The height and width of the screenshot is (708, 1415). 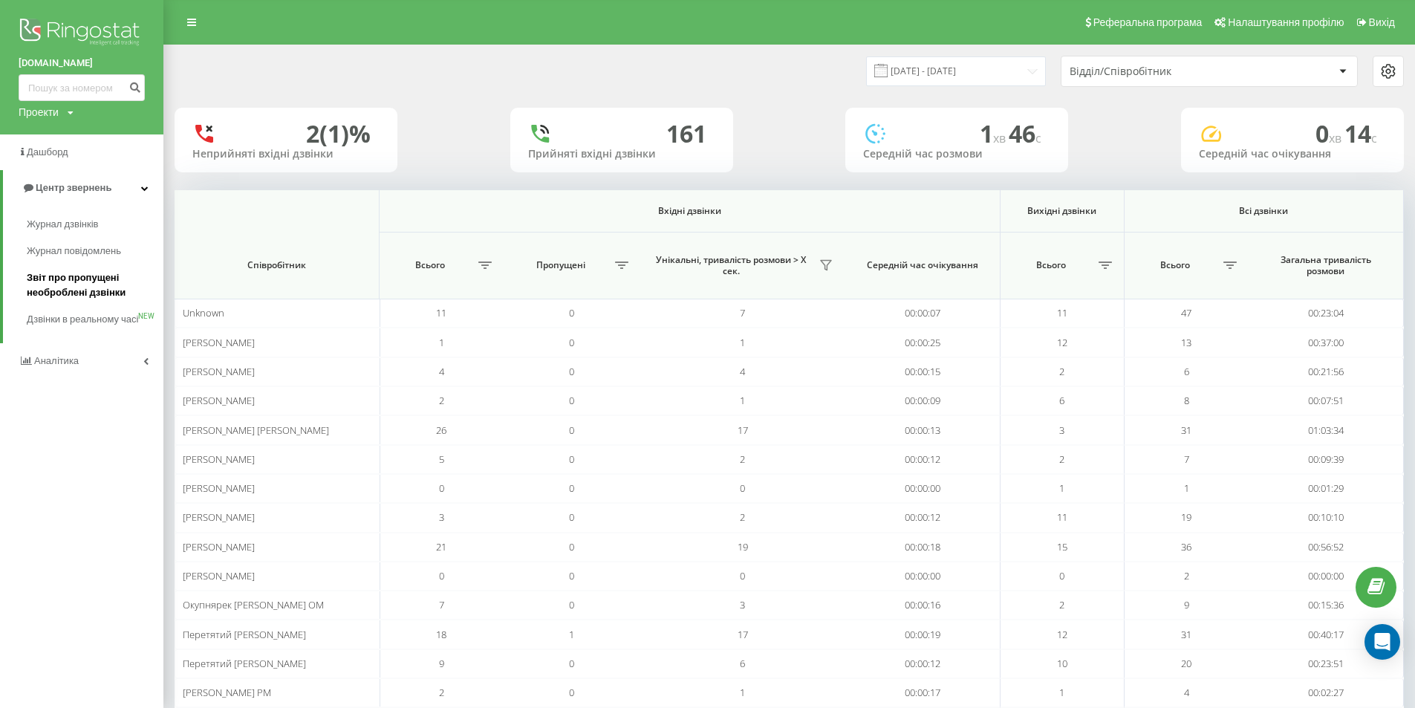 I want to click on span: Пропущені, so click(x=561, y=265).